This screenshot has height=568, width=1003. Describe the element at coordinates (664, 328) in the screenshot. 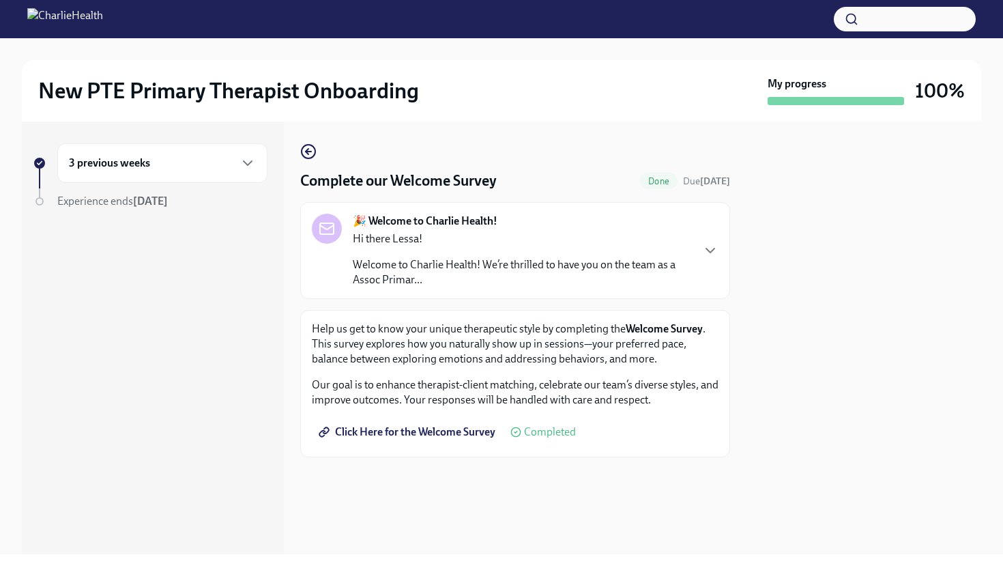

I see `strong: Welcome Survey` at that location.